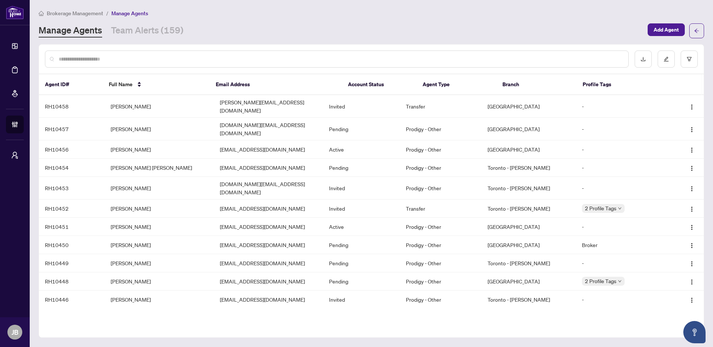 The height and width of the screenshot is (347, 713). What do you see at coordinates (666, 30) in the screenshot?
I see `span: Add Agent` at bounding box center [666, 30].